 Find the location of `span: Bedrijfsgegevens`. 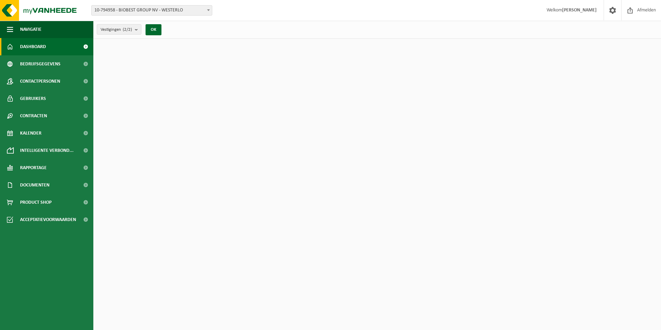

span: Bedrijfsgegevens is located at coordinates (40, 64).